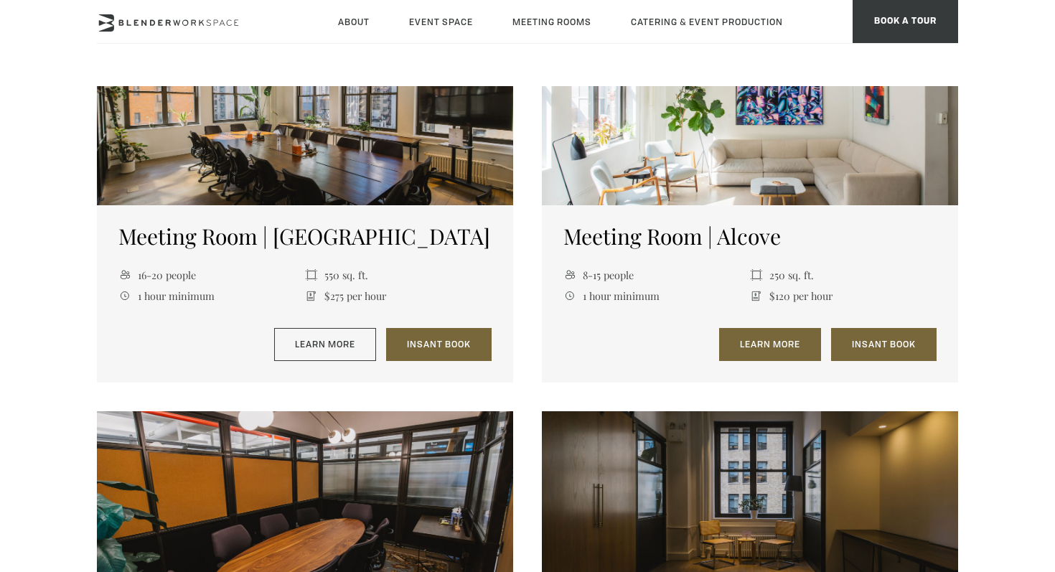 The height and width of the screenshot is (572, 1055). What do you see at coordinates (657, 274) in the screenshot?
I see `li: 8-15 people` at bounding box center [657, 274].